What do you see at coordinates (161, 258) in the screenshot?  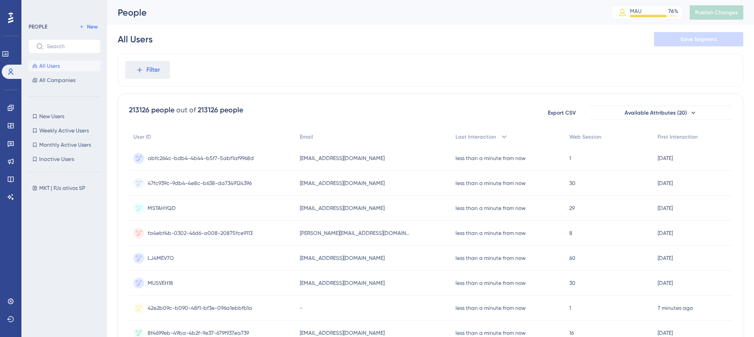 I see `span: LJ4MEV7O` at bounding box center [161, 258].